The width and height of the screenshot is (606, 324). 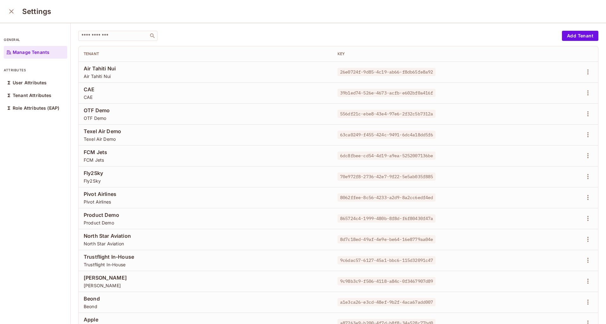 What do you see at coordinates (386, 156) in the screenshot?
I see `span: 6dc8fbee-cd54-4d19-a9ea-5252007136be` at bounding box center [386, 156].